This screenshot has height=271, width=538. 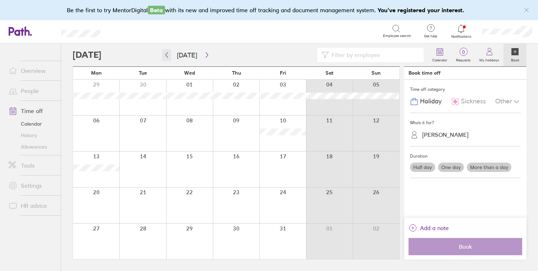 I want to click on span: Sickness, so click(x=473, y=101).